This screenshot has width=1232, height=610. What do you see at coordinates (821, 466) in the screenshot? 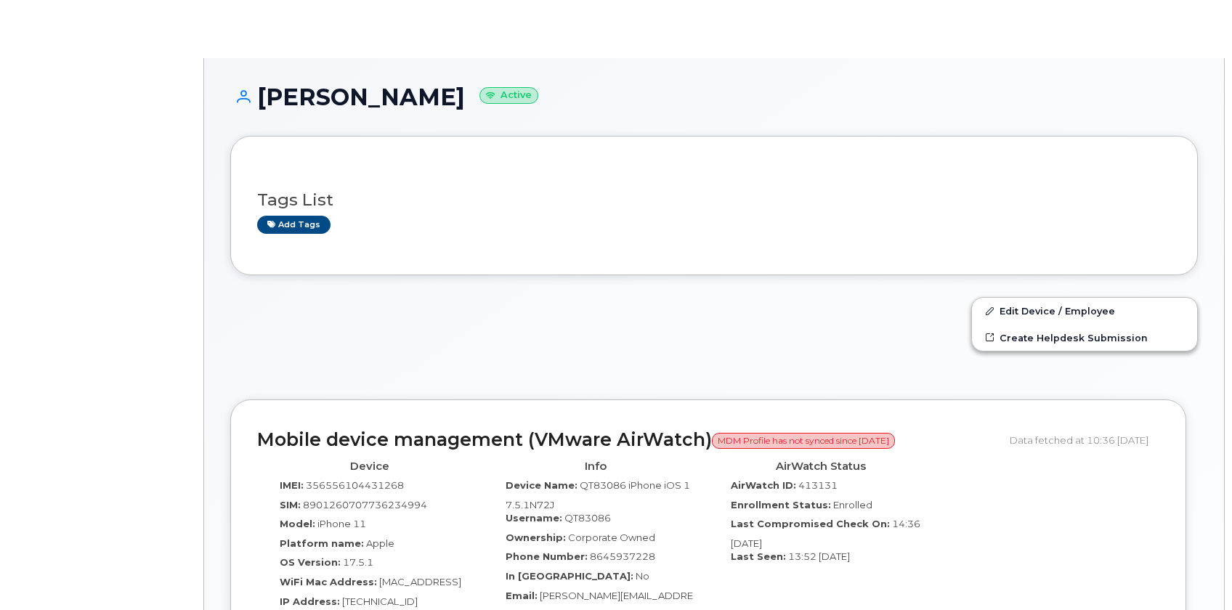
I see `h4: AirWatch Status` at bounding box center [821, 466].